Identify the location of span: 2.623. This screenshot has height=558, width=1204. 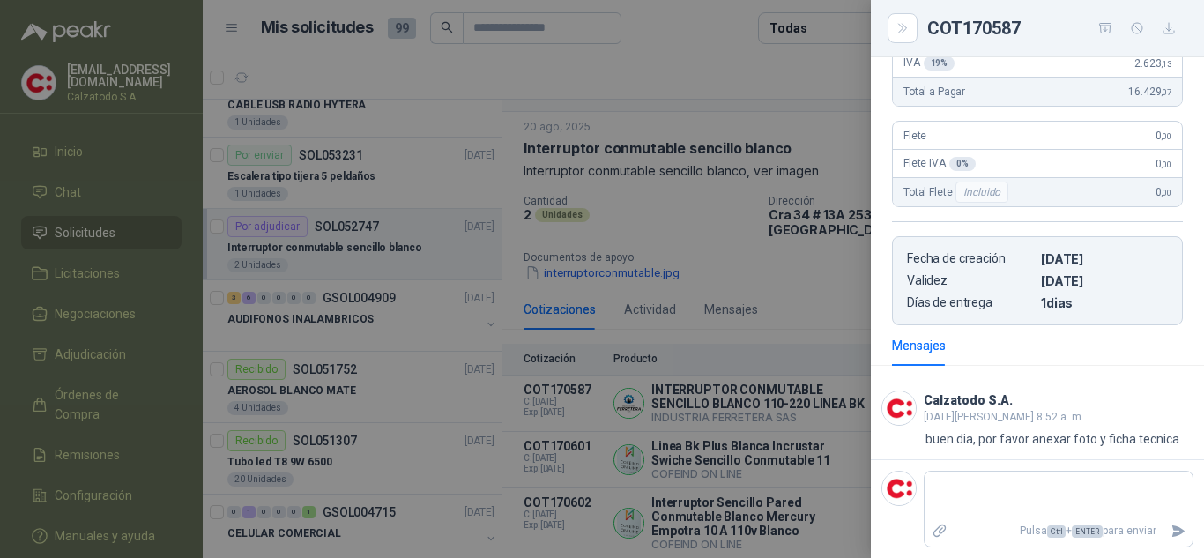
(1153, 63).